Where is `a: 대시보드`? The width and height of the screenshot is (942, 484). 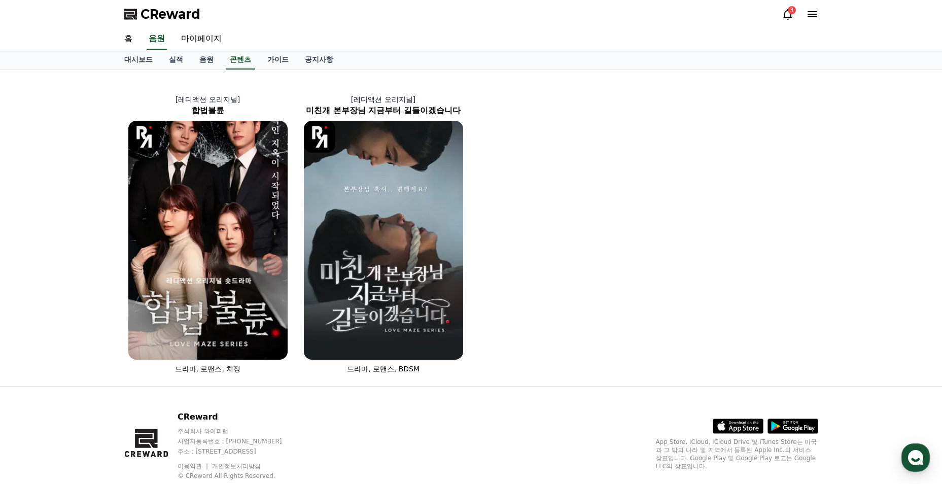
a: 대시보드 is located at coordinates (138, 60).